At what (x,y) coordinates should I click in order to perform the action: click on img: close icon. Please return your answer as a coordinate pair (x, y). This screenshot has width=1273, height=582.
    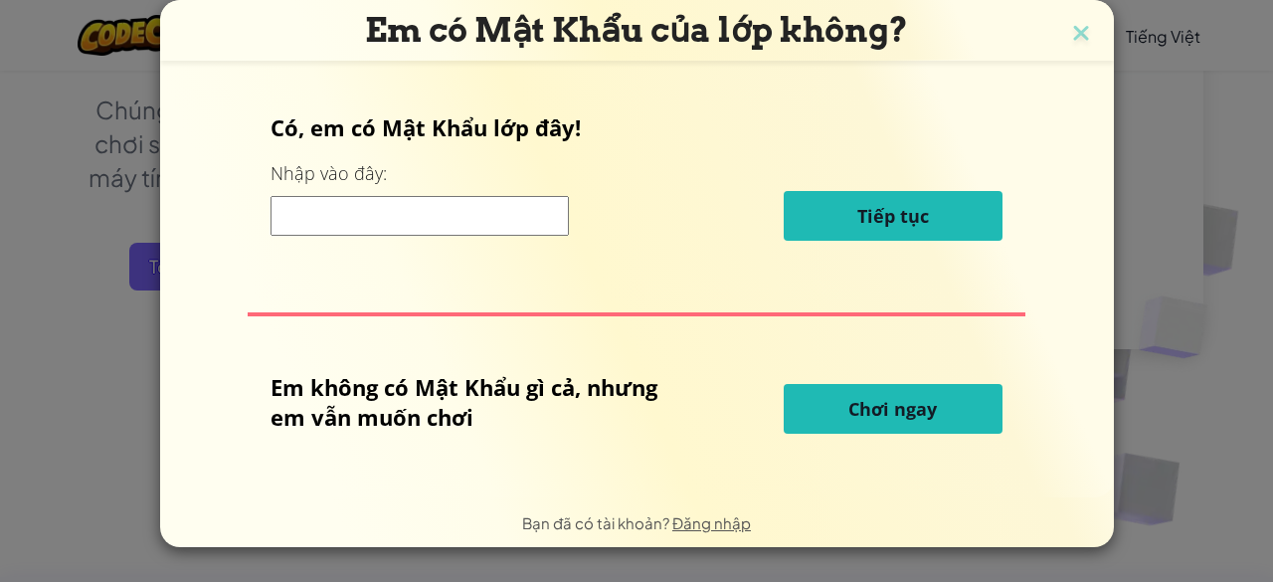
    Looking at the image, I should click on (1081, 35).